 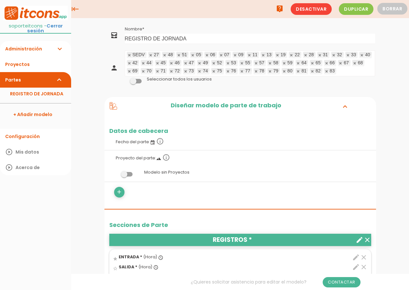 What do you see at coordinates (115, 267) in the screenshot?
I see `a: star_border` at bounding box center [115, 267].